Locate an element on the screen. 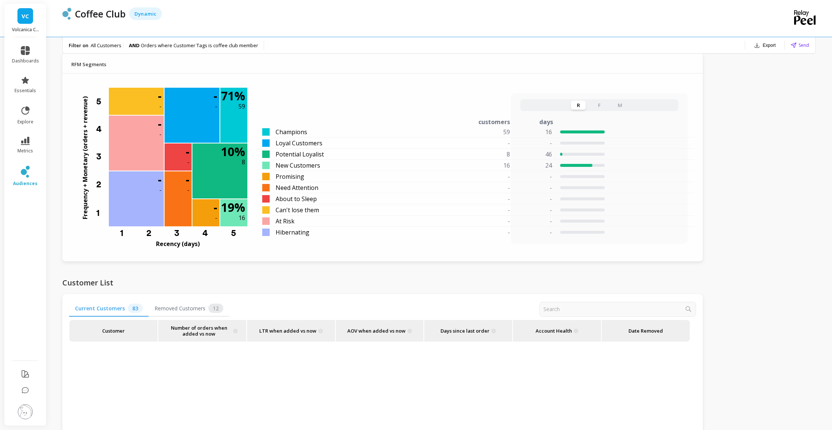  button: Export is located at coordinates (764, 45).